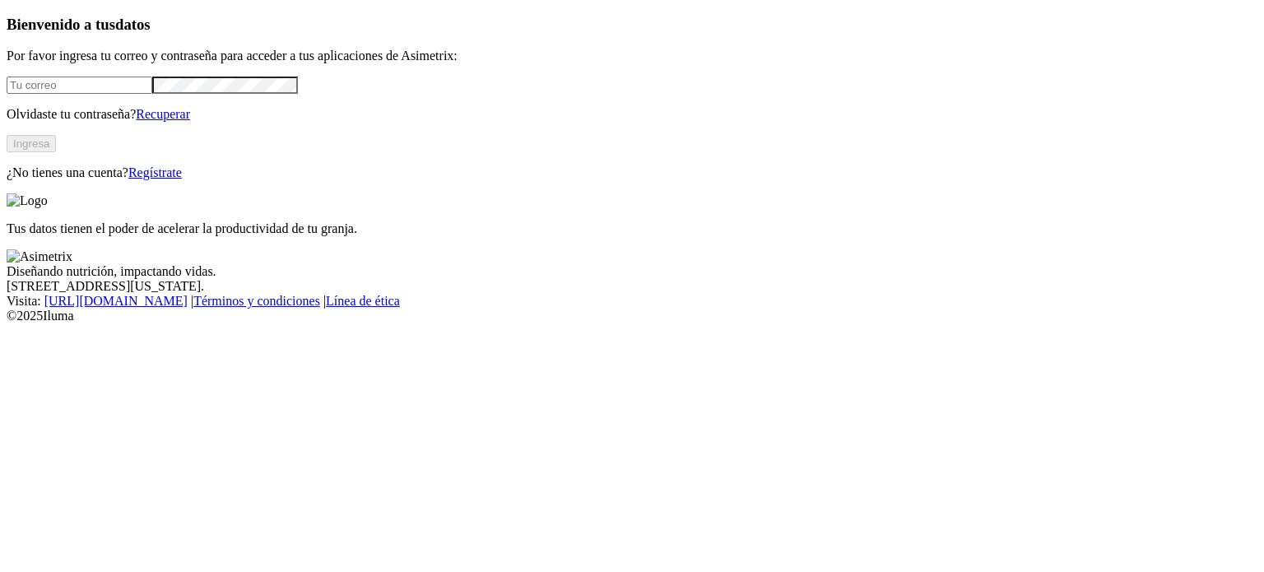 The width and height of the screenshot is (1264, 572). Describe the element at coordinates (632, 229) in the screenshot. I see `p: Tus datos tienen el poder de acelerar la productividad de tu granja.` at that location.